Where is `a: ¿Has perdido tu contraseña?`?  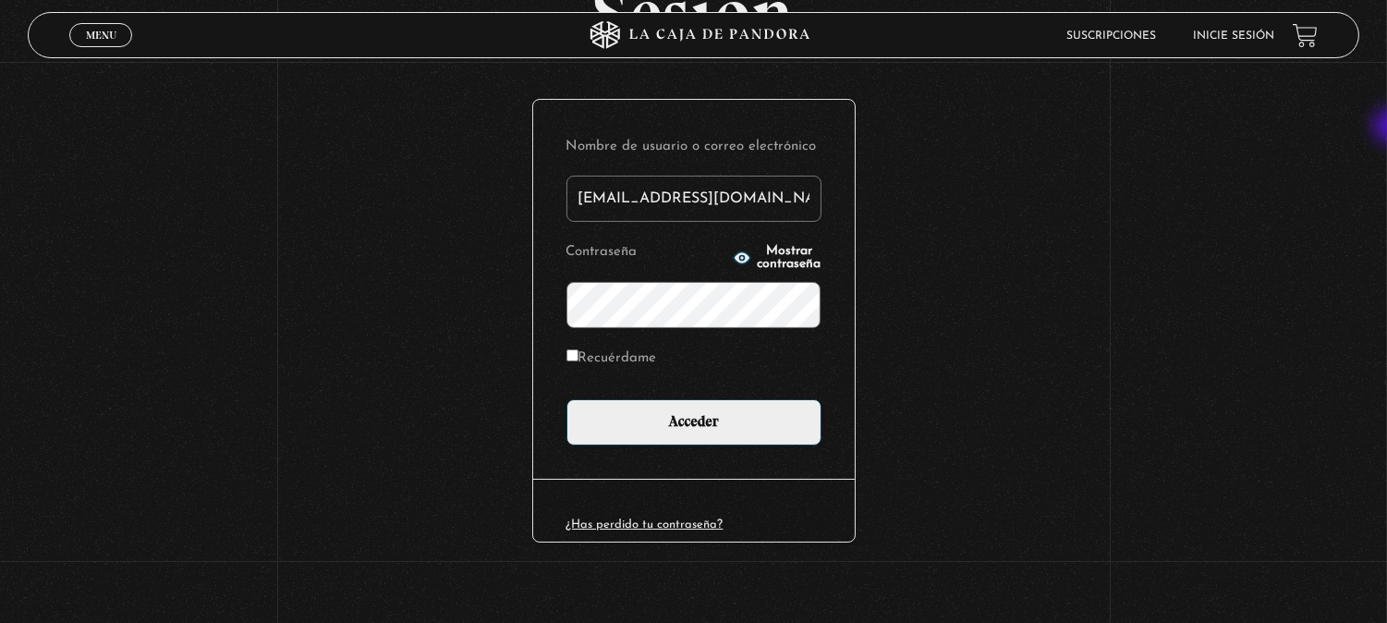
a: ¿Has perdido tu contraseña? is located at coordinates (645, 524).